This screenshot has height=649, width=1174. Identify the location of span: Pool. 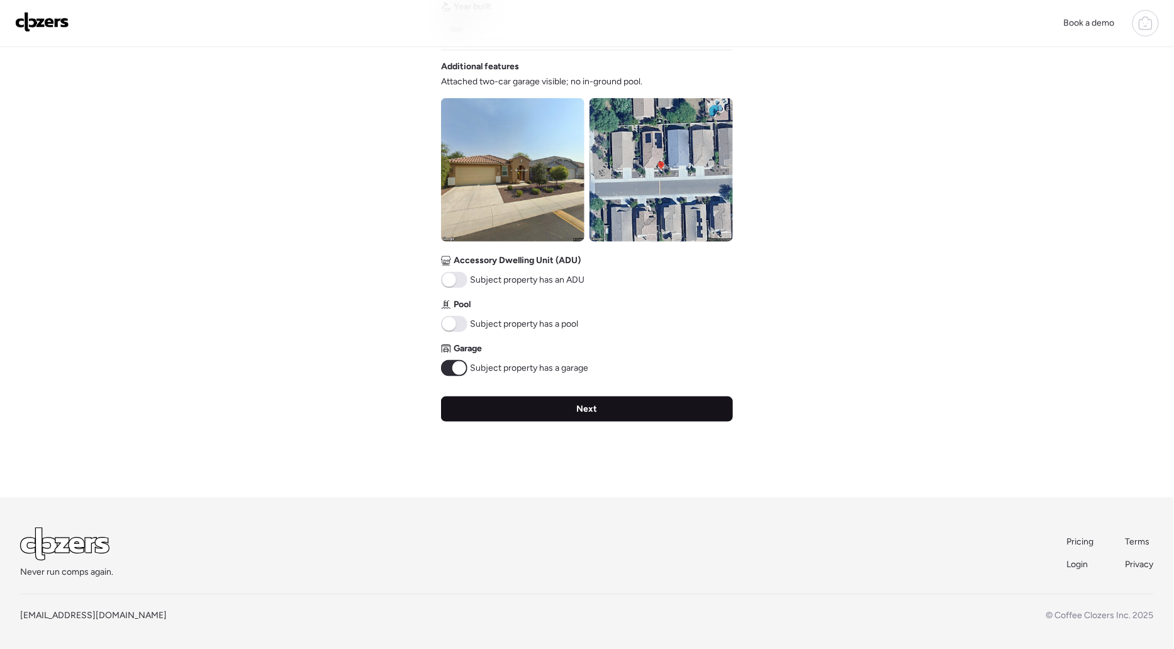
(462, 305).